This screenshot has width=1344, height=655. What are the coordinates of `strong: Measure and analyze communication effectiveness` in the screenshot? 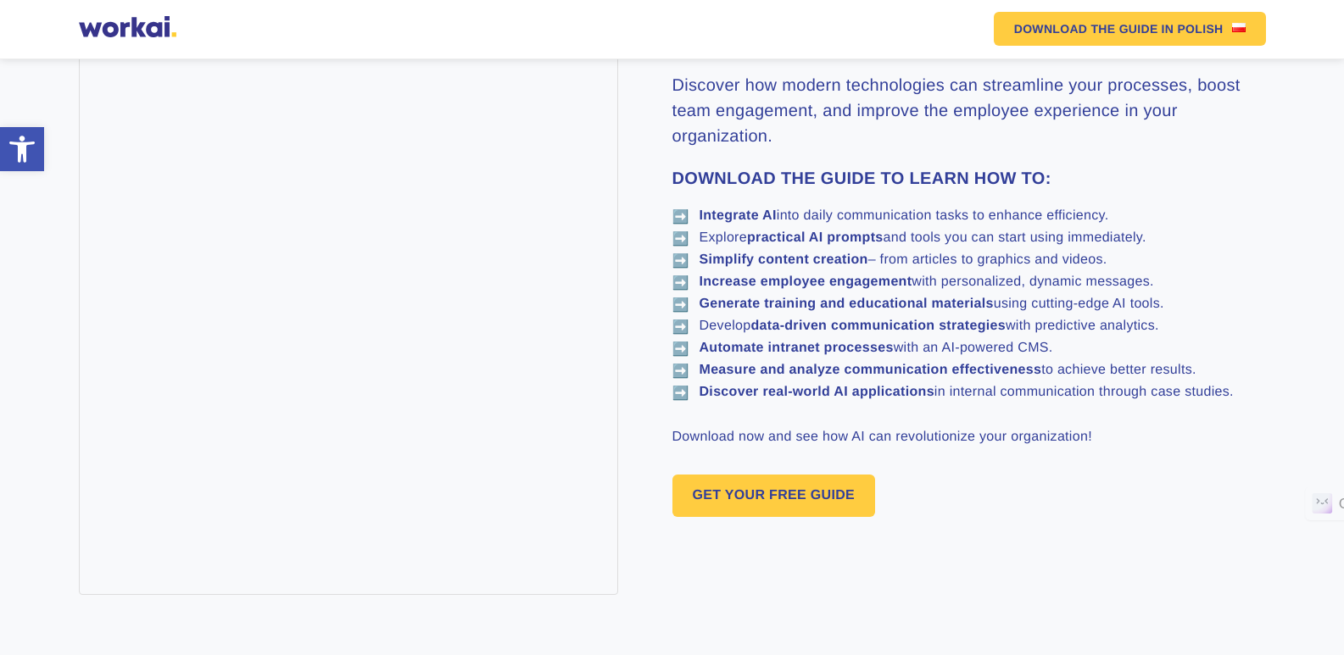 It's located at (871, 370).